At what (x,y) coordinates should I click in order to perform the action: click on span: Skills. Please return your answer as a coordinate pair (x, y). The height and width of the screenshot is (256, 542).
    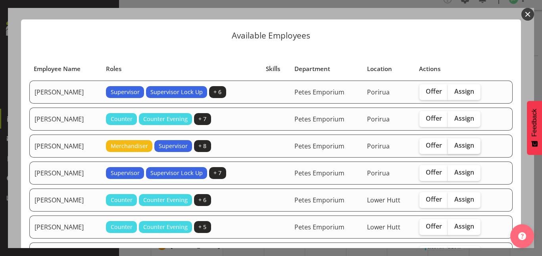
    Looking at the image, I should click on (273, 69).